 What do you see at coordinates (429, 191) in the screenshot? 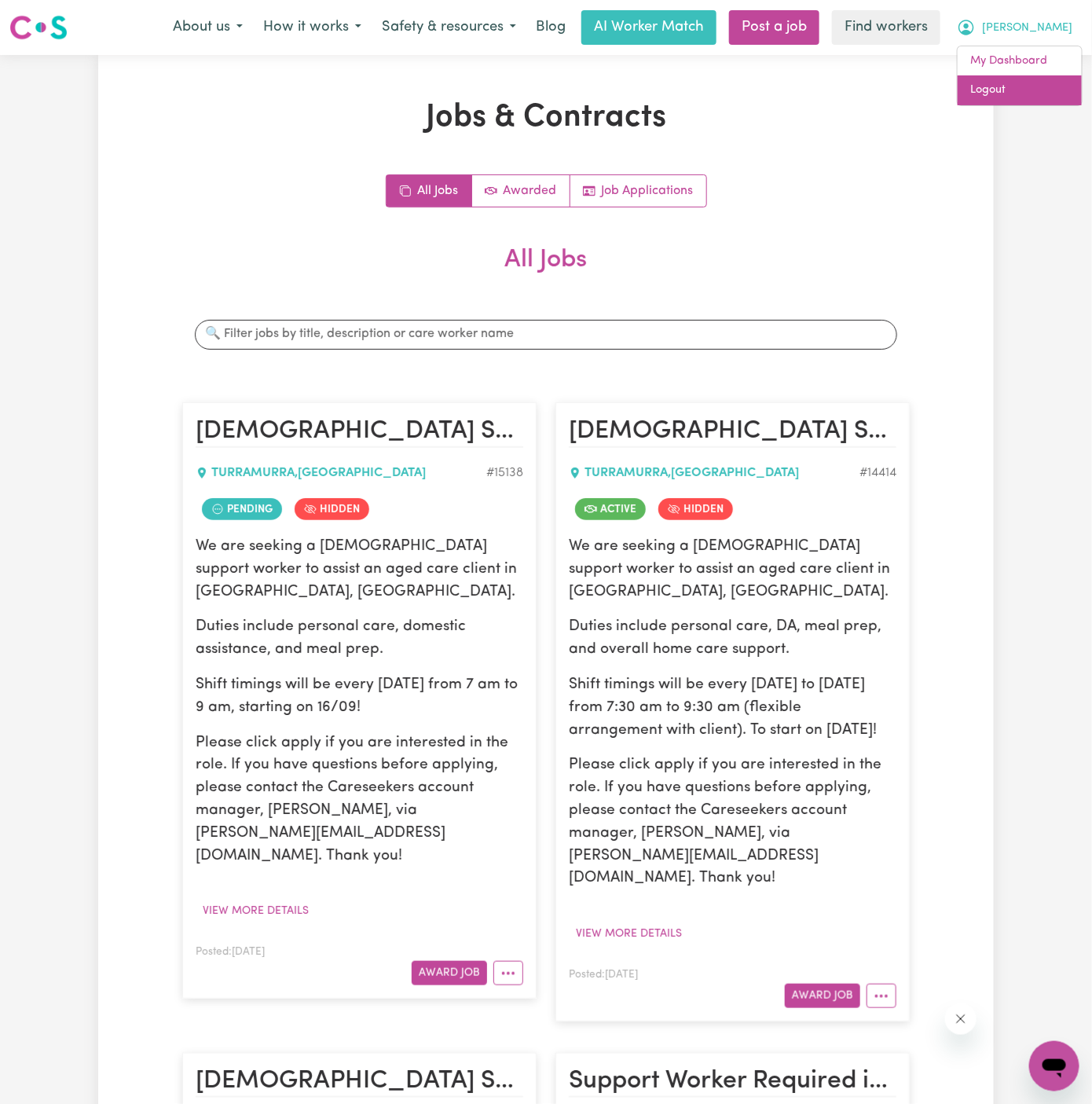
I see `a: All jobs` at bounding box center [429, 191].